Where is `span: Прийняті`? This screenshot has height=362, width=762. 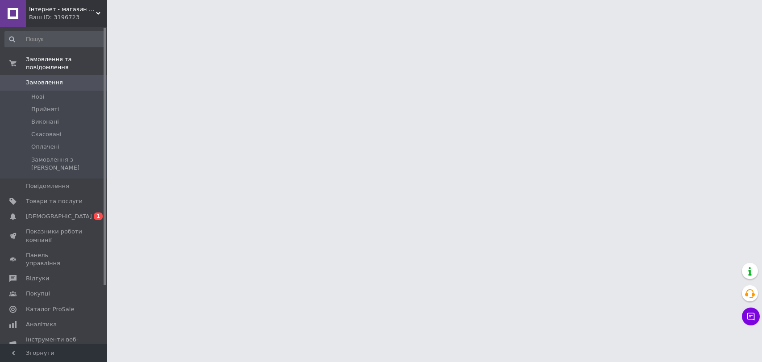 span: Прийняті is located at coordinates (45, 109).